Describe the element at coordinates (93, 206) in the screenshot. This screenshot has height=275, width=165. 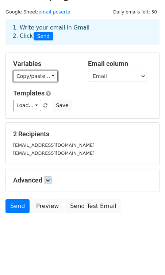
I see `a: Send Test Email` at that location.